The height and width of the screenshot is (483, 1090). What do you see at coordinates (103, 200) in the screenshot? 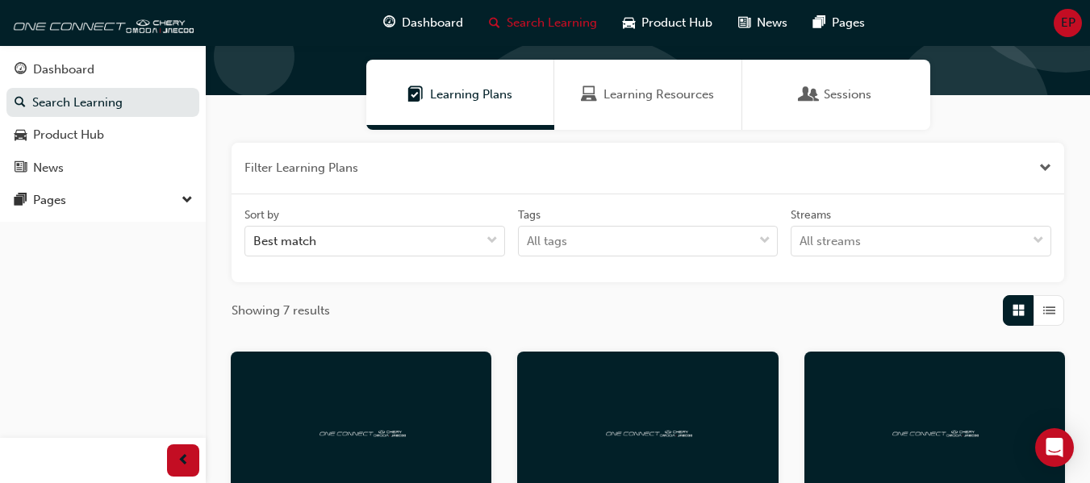
I see `button: Pages` at bounding box center [103, 200].